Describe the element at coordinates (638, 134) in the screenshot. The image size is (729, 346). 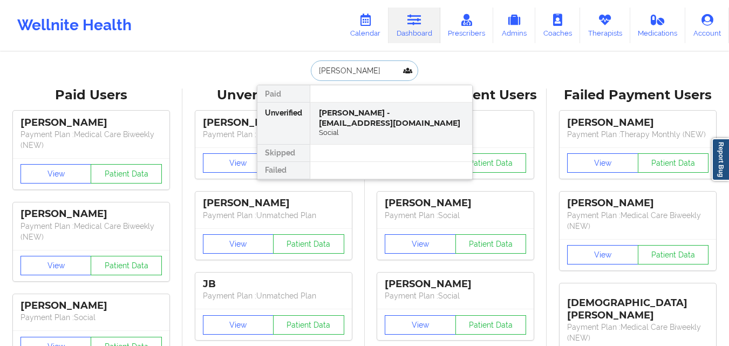
I see `p: Payment Plan : Therapy Monthly (NEW)` at that location.